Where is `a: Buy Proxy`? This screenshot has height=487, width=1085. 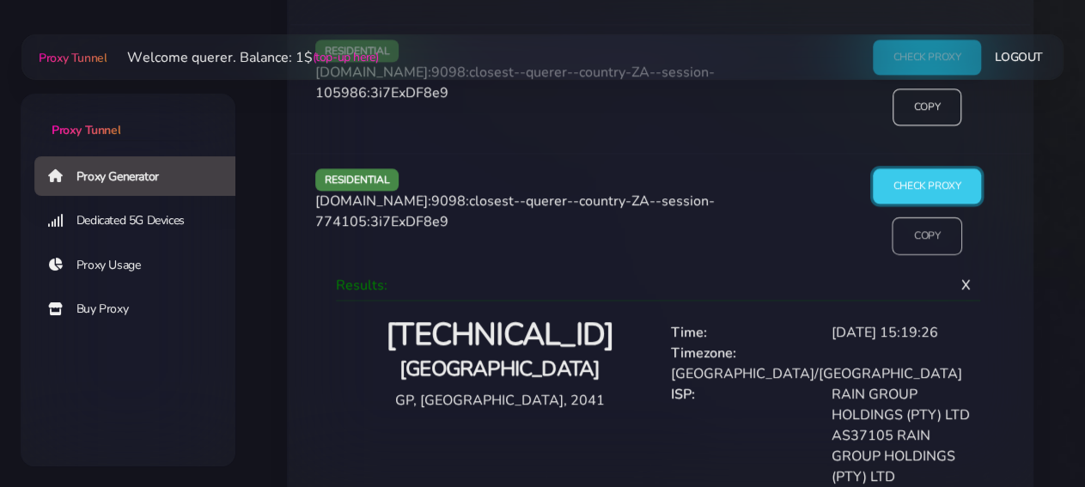 a: Buy Proxy is located at coordinates (142, 309).